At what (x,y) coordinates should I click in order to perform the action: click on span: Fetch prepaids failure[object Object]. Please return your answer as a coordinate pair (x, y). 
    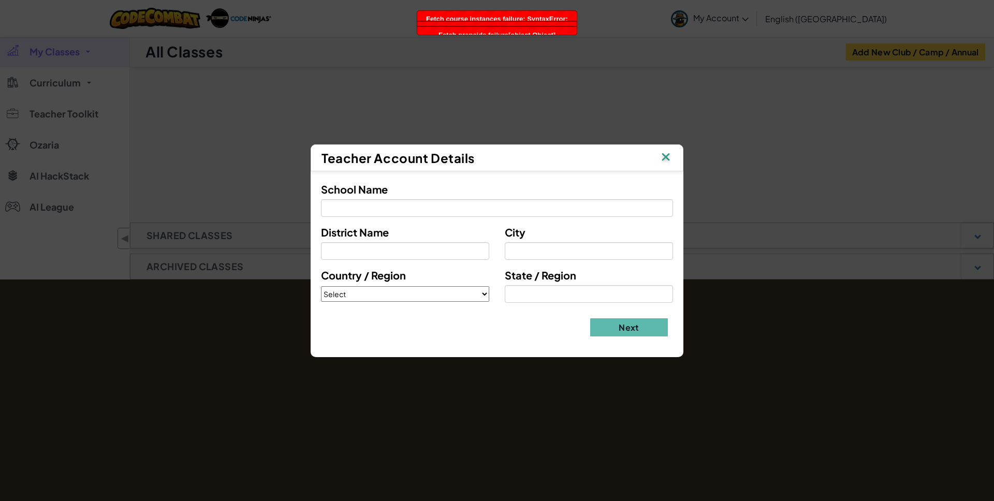
    Looking at the image, I should click on (497, 35).